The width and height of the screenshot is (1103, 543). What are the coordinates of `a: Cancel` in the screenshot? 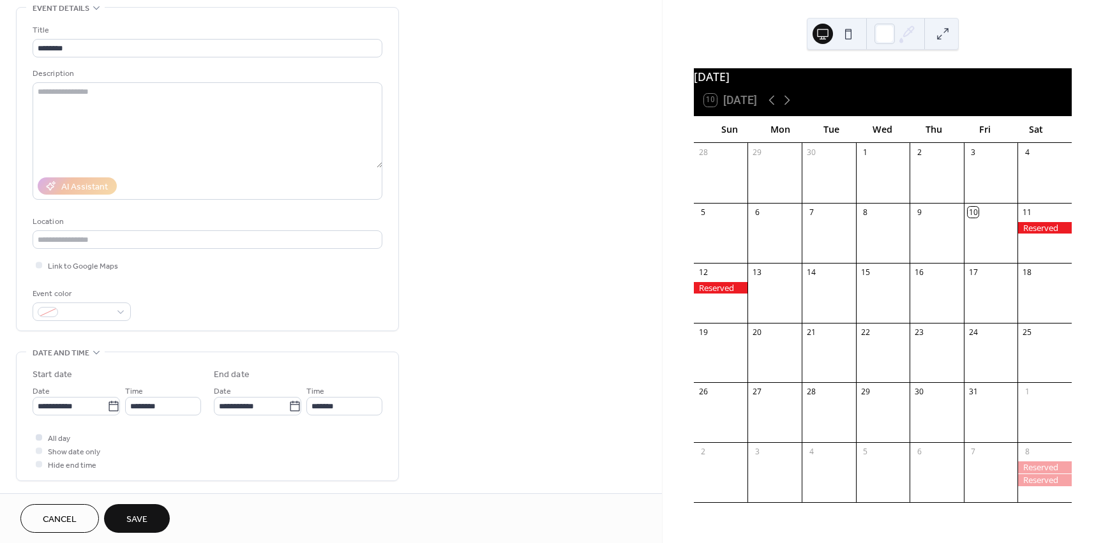 It's located at (59, 518).